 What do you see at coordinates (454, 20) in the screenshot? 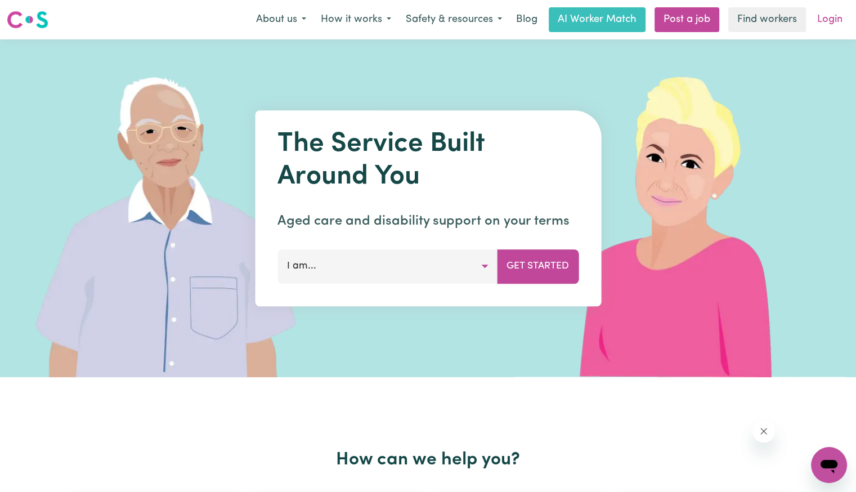
I see `button: Safety & resources` at bounding box center [454, 20].